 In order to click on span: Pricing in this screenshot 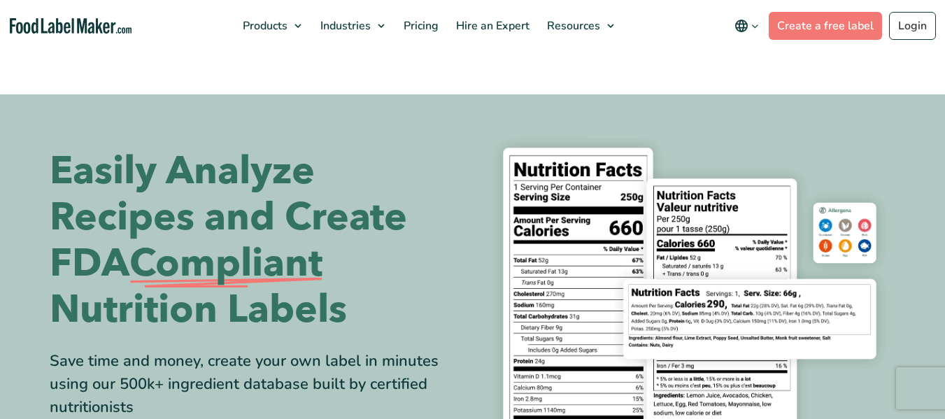, I will do `click(420, 26)`.